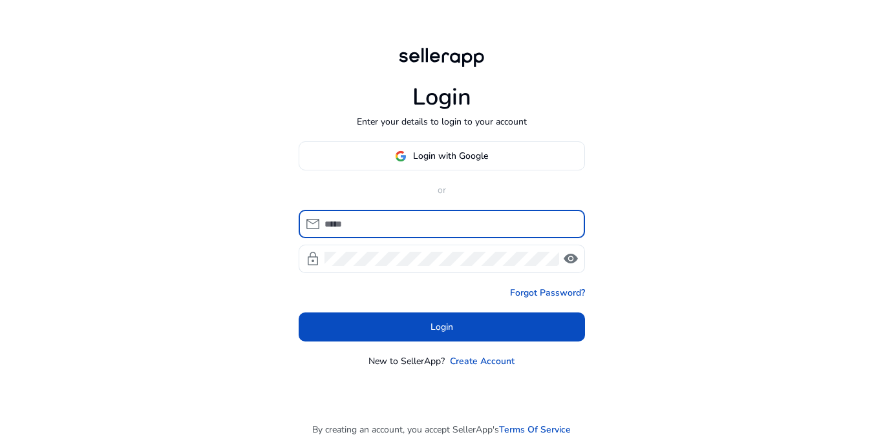 The width and height of the screenshot is (883, 448). I want to click on img: google-logo.svg, so click(401, 156).